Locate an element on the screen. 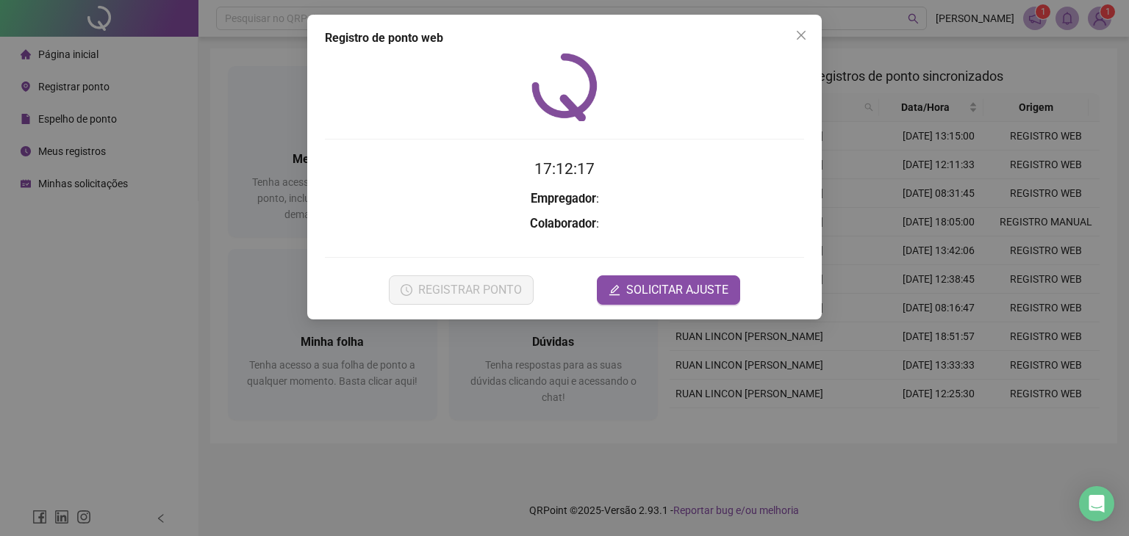 This screenshot has height=536, width=1129. span: close is located at coordinates (801, 35).